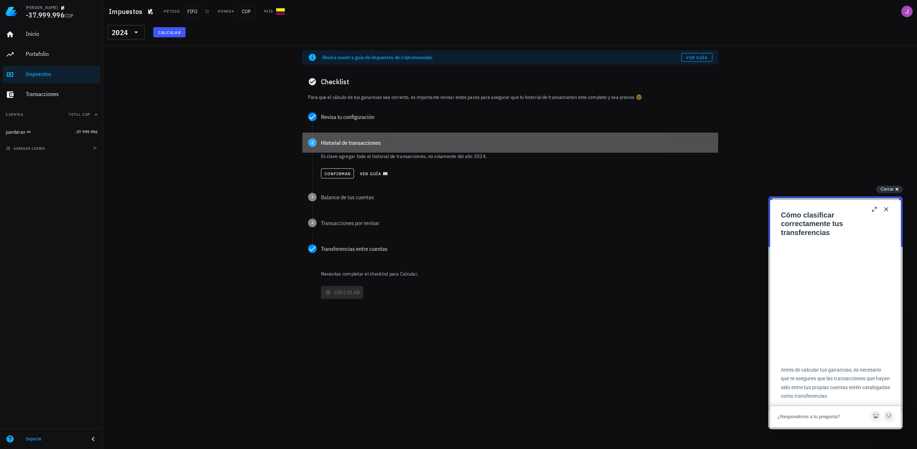  I want to click on span: 4, so click(312, 223).